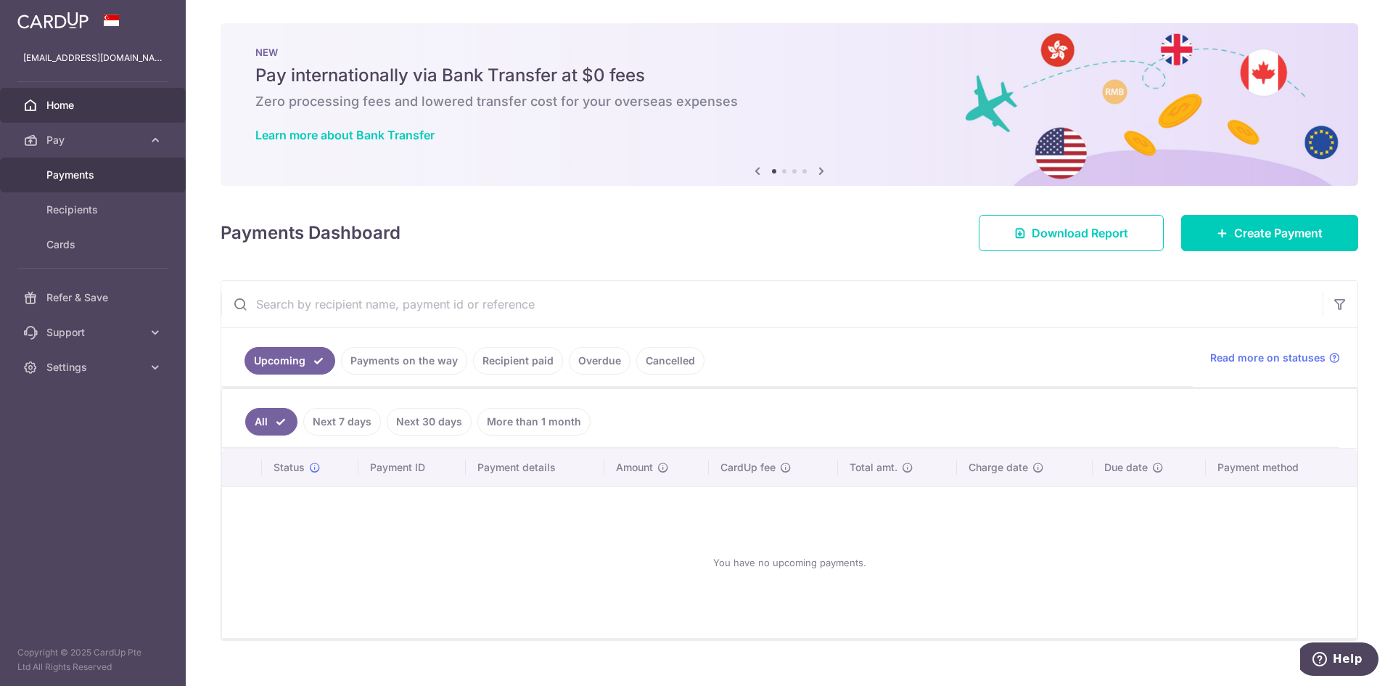  What do you see at coordinates (1270, 233) in the screenshot?
I see `a: Create Payment` at bounding box center [1270, 233].